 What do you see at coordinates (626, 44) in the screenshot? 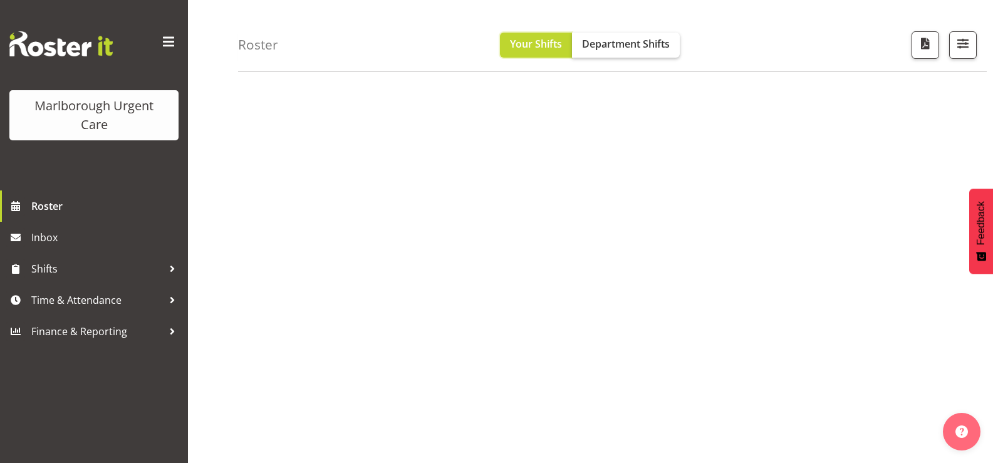
I see `span: Department Shifts` at bounding box center [626, 44].